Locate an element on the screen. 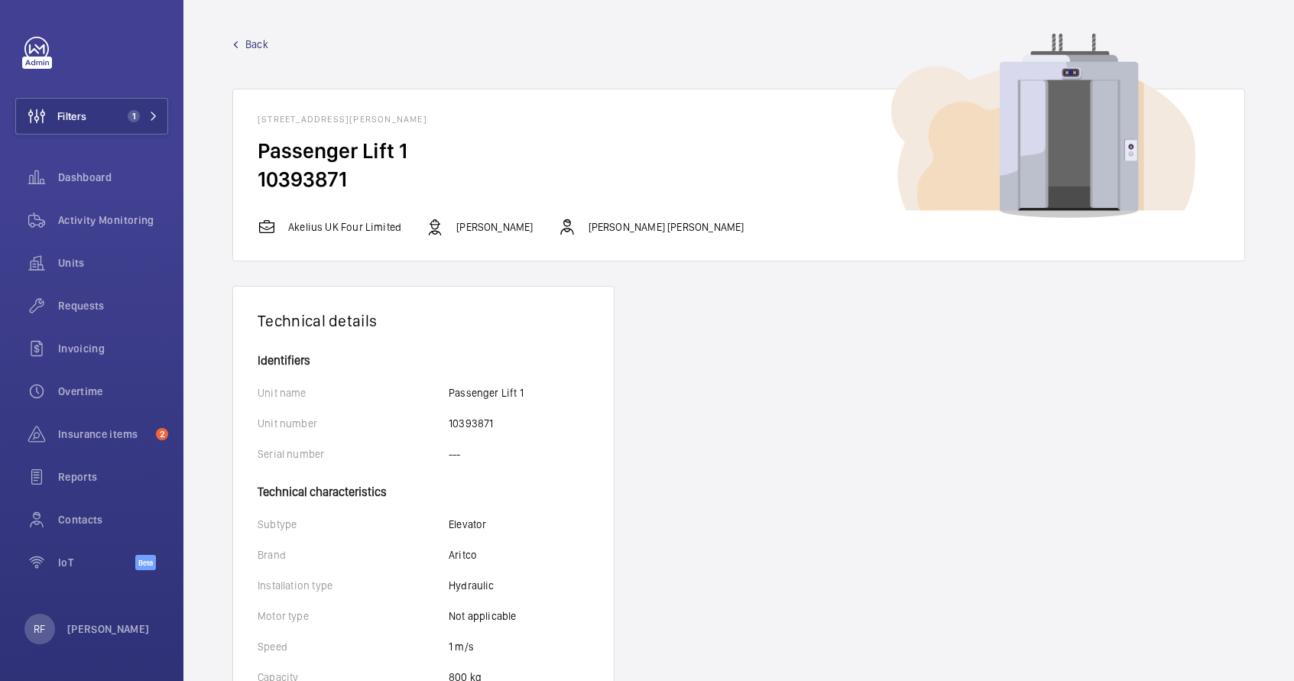  p: 1 m/s is located at coordinates (461, 646).